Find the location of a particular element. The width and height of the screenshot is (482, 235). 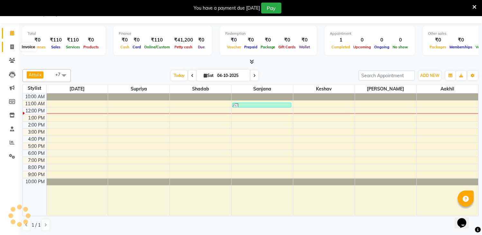

div: Appointment is located at coordinates (370, 33).